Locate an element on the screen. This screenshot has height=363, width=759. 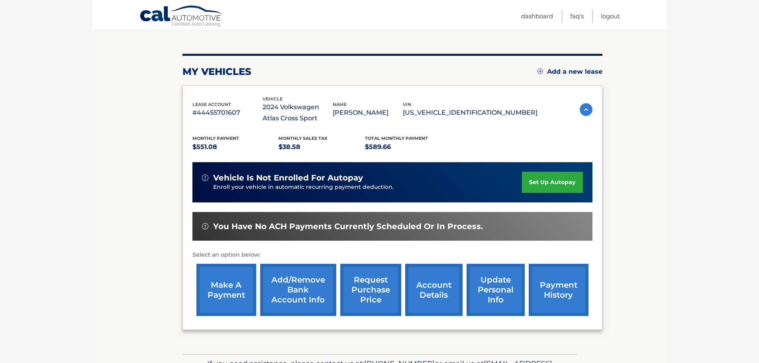
img: accordion-active.svg is located at coordinates (586, 110).